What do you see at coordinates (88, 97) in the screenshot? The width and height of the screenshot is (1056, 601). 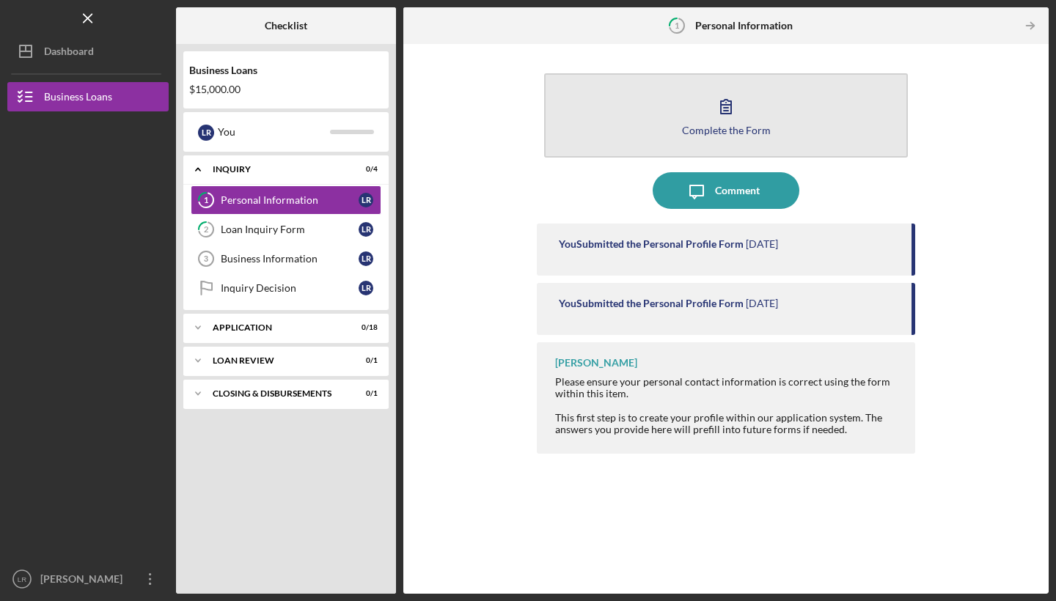 I see `a: Business Loans` at bounding box center [88, 97].